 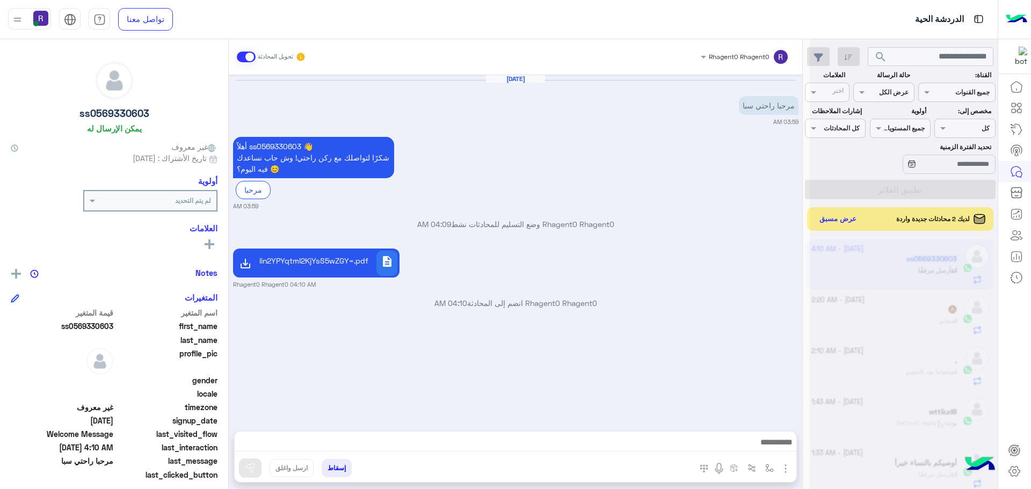 I want to click on div: loading..., so click(x=903, y=163).